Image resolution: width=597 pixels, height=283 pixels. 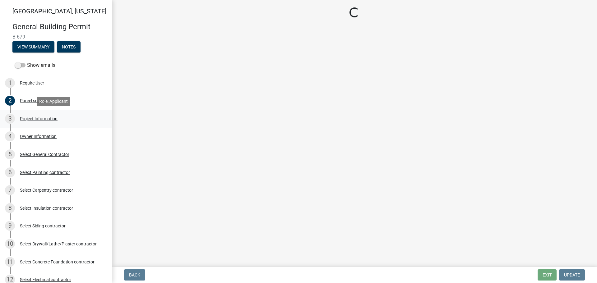 What do you see at coordinates (46, 190) in the screenshot?
I see `div: Select Carpentry contractor` at bounding box center [46, 190].